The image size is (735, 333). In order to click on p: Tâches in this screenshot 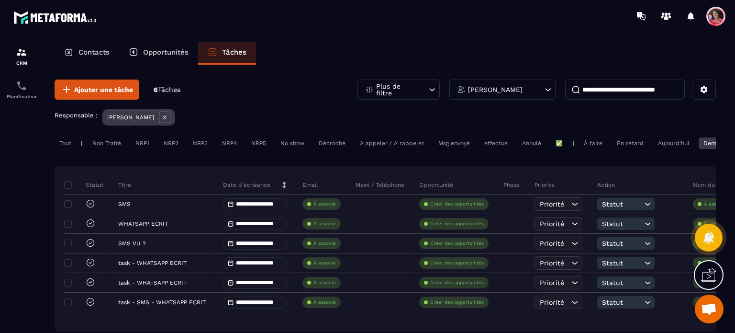, I will do `click(234, 52)`.